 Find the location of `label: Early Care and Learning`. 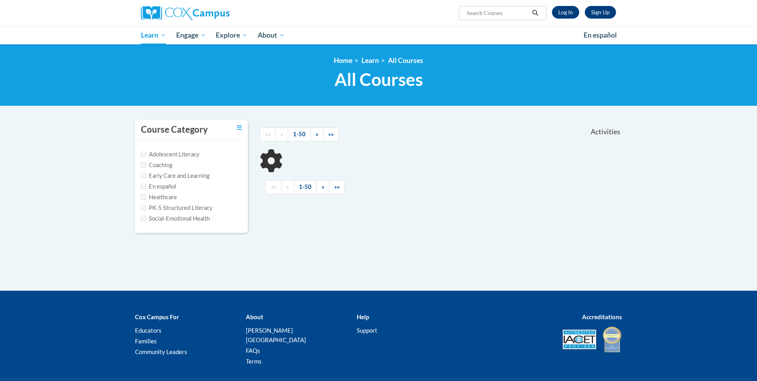

label: Early Care and Learning is located at coordinates (175, 176).